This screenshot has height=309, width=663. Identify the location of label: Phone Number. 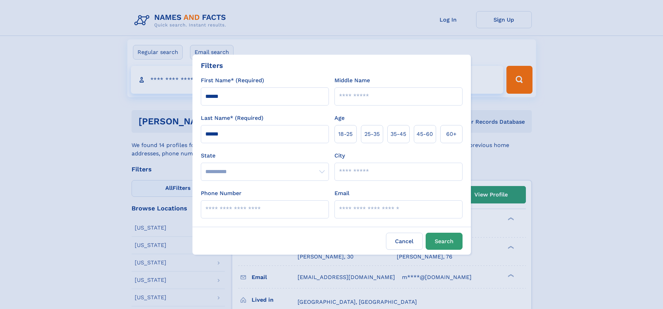
(221, 193).